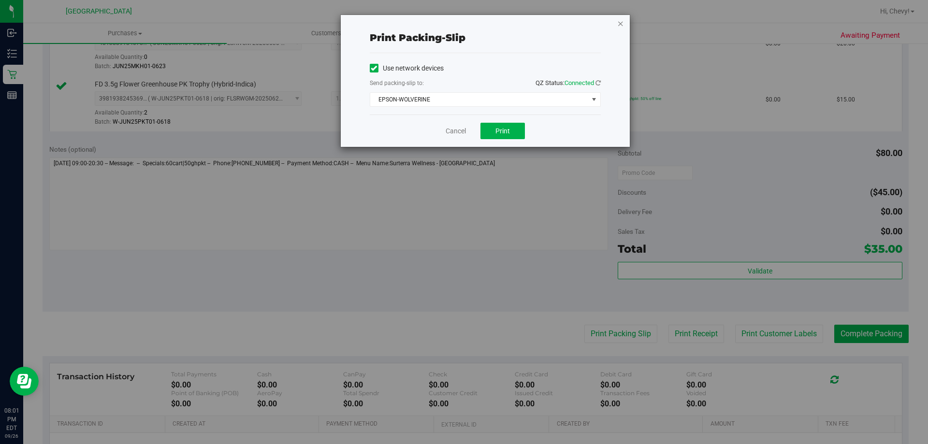  I want to click on span: Connected, so click(579, 83).